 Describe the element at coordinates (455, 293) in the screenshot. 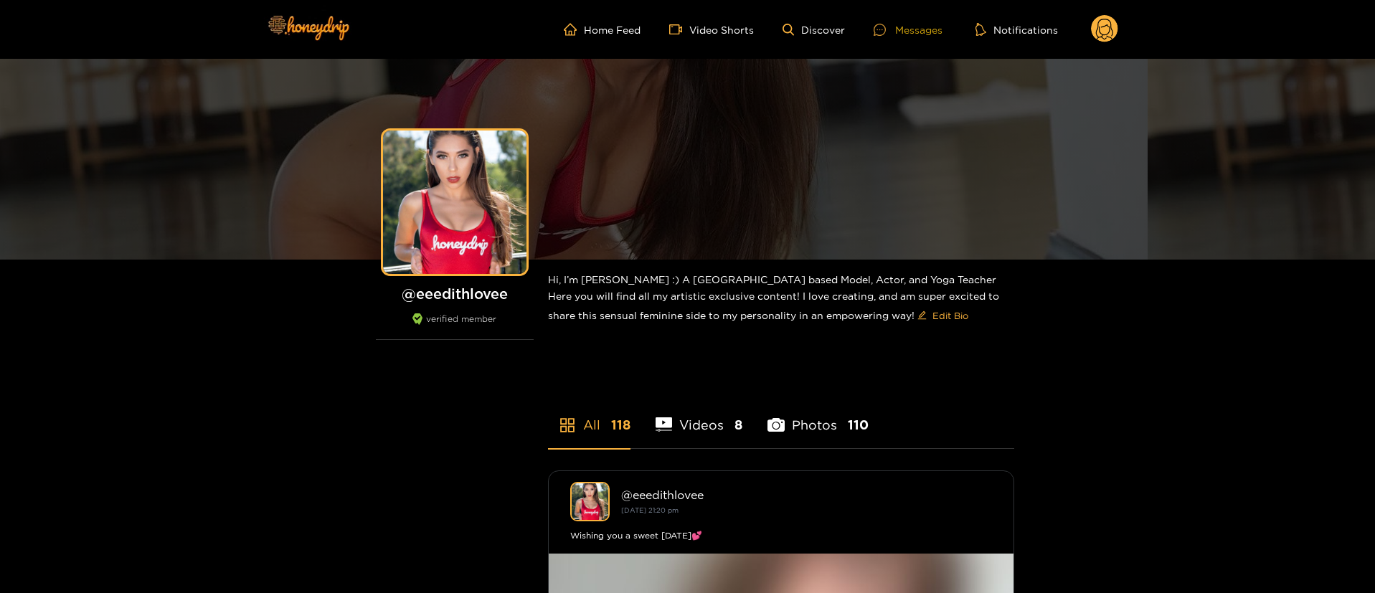

I see `h1: @ eeedithlovee` at that location.